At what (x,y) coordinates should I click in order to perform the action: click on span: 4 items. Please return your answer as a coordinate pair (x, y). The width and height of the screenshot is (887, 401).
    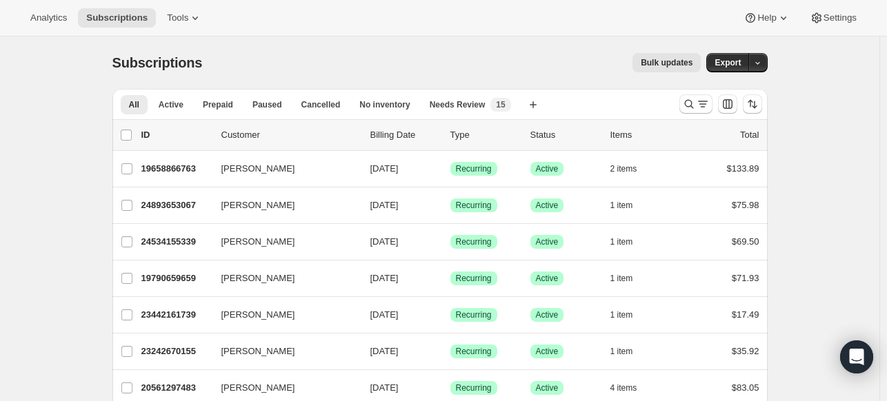
    Looking at the image, I should click on (623, 388).